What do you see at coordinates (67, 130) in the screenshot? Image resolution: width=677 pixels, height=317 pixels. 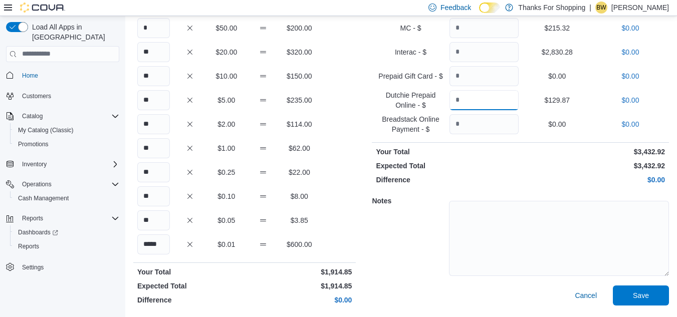 I see `button: My Catalog (Classic)` at bounding box center [67, 130].